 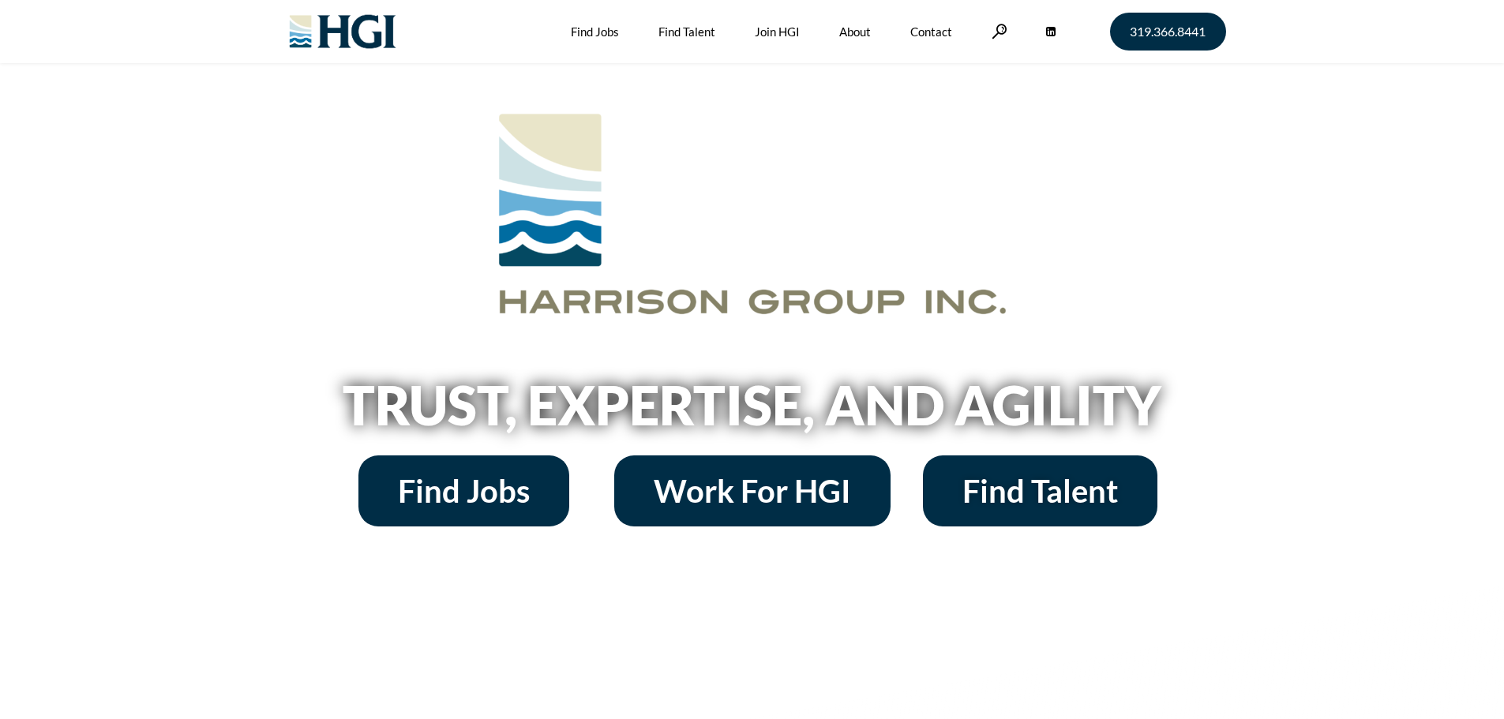 I want to click on a: 319.366.8441, so click(x=1167, y=32).